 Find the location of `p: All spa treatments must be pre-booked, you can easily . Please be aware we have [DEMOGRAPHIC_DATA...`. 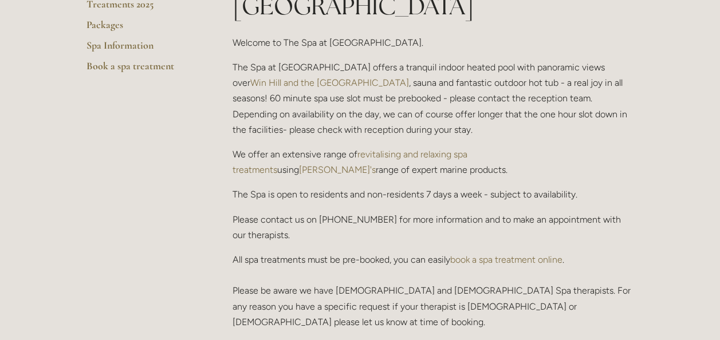

p: All spa treatments must be pre-booked, you can easily . Please be aware we have [DEMOGRAPHIC_DATA... is located at coordinates (433, 291).